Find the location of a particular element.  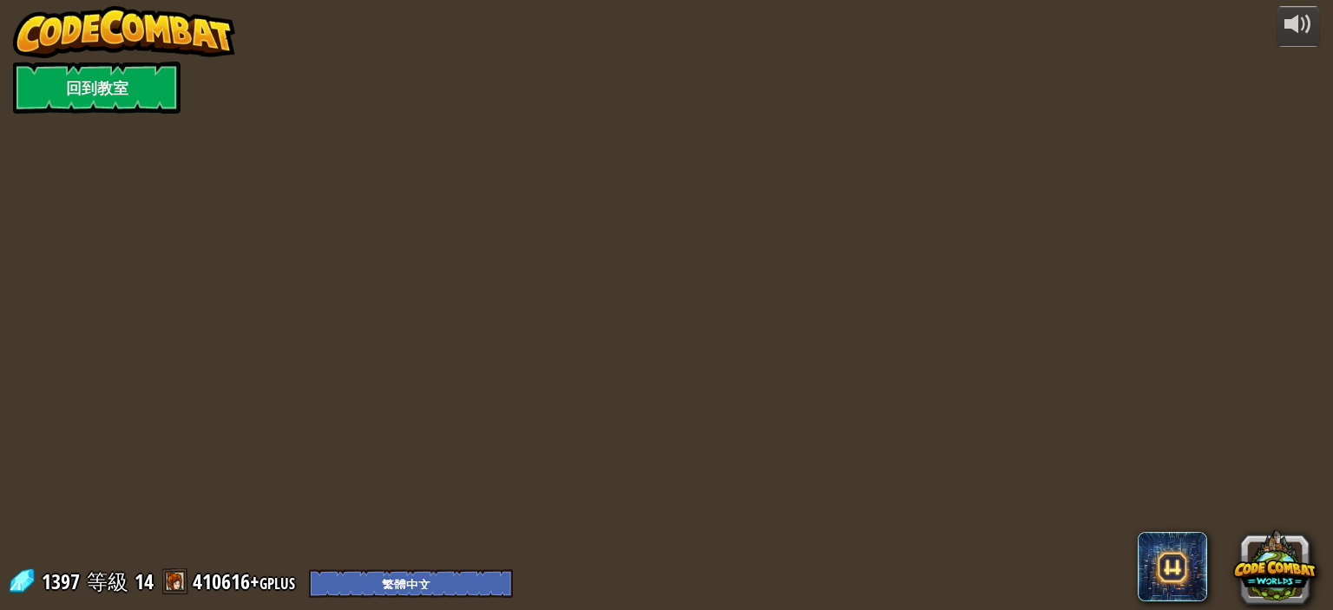

span: 14 is located at coordinates (144, 582).